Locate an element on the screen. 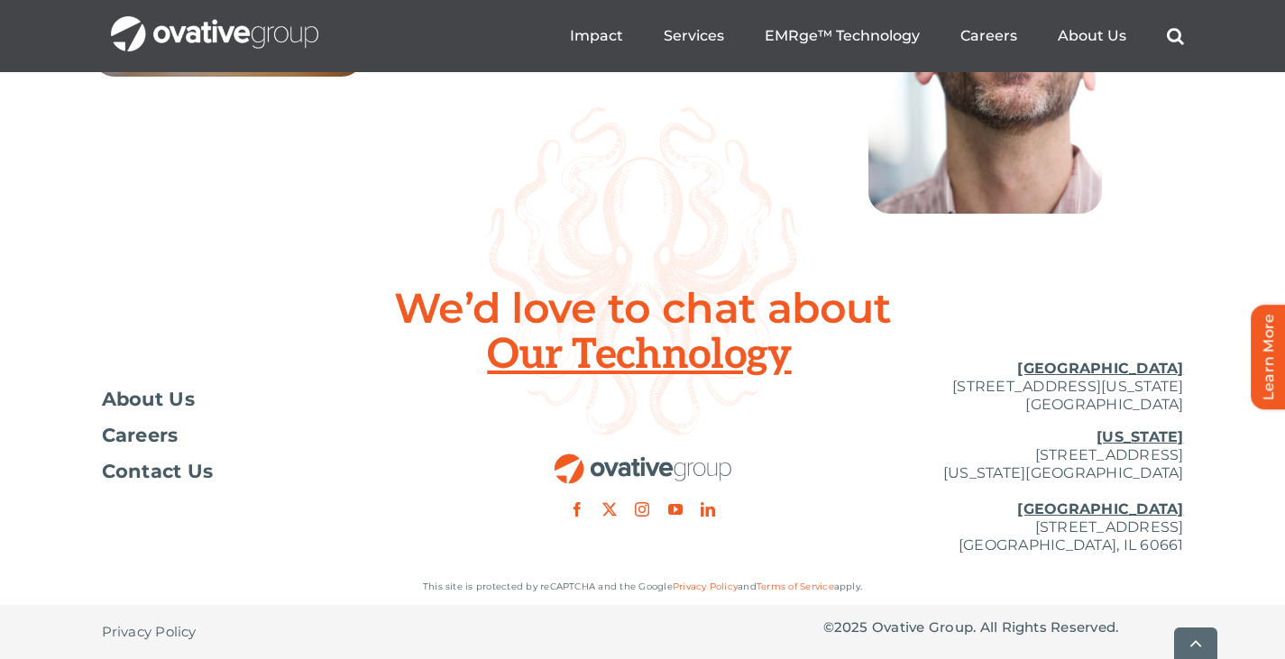 The height and width of the screenshot is (659, 1285). a: Impact is located at coordinates (596, 36).